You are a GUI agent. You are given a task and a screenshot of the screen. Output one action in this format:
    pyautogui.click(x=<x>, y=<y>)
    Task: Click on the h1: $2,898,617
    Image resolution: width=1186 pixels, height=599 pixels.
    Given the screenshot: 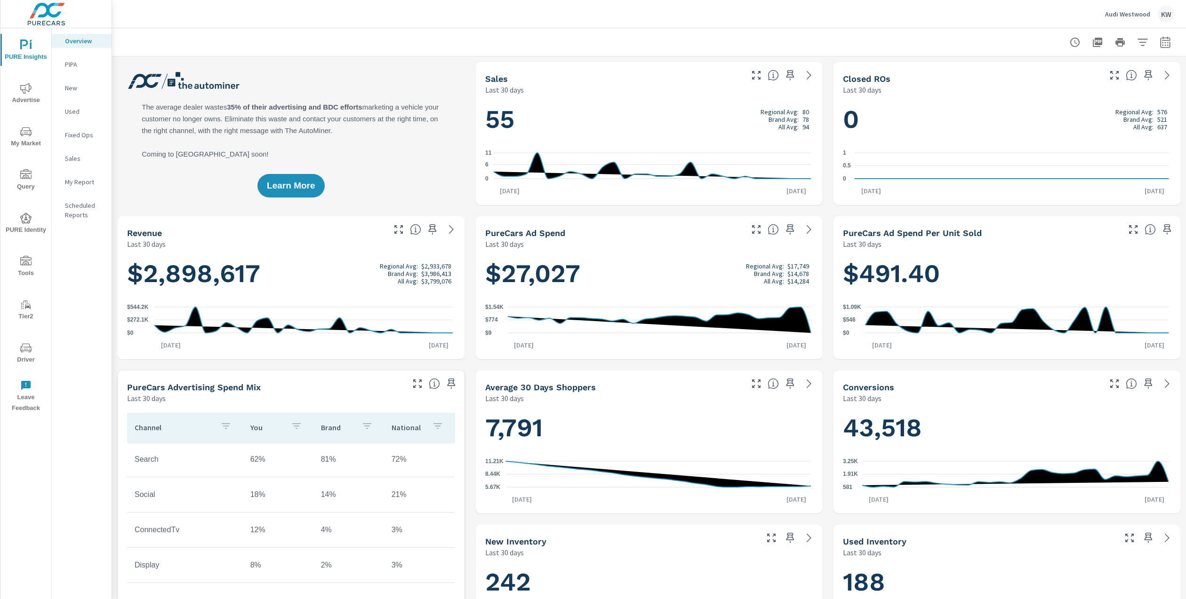 What is the action you would take?
    pyautogui.click(x=291, y=274)
    